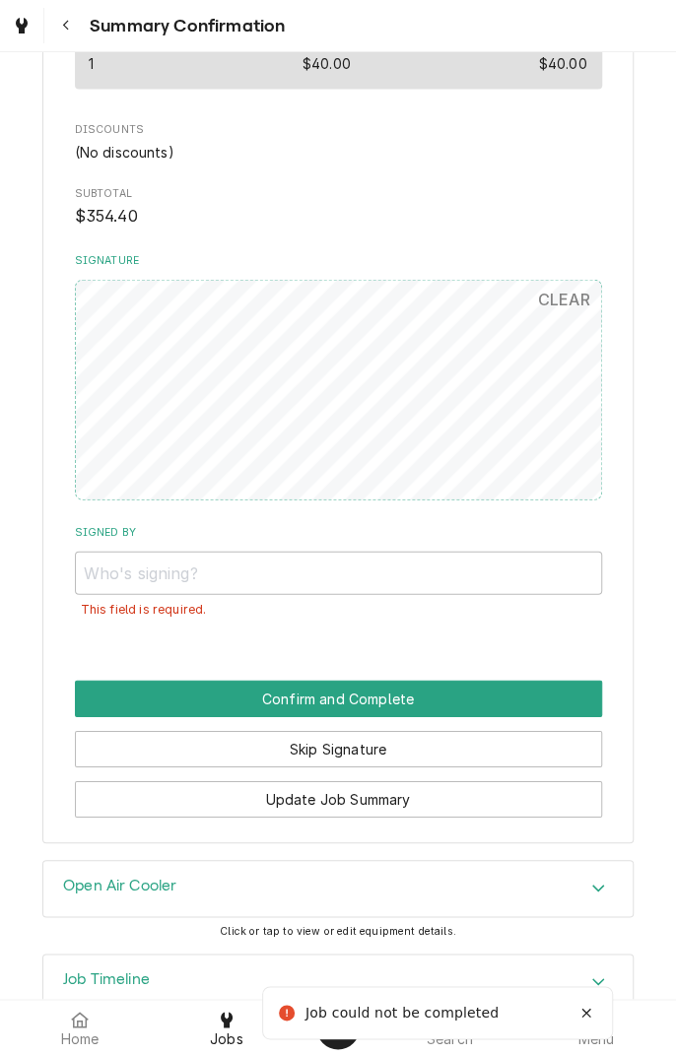  I want to click on div: Open Air Cooler, so click(338, 889).